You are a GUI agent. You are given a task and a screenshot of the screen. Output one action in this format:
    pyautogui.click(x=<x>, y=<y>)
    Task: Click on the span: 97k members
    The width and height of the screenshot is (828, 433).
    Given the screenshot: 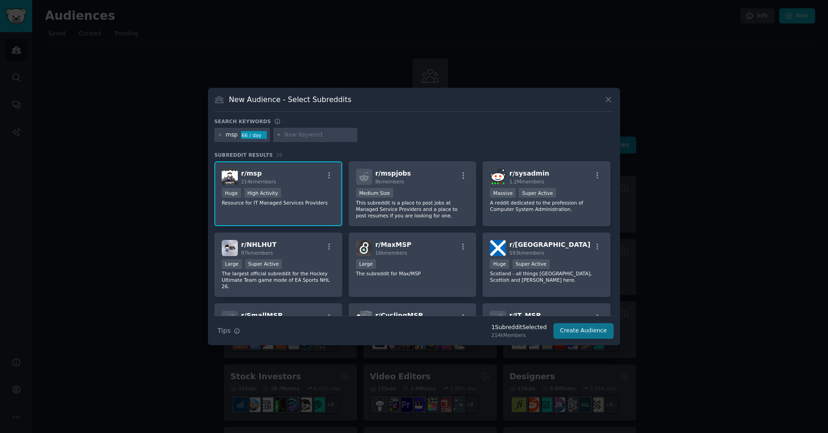 What is the action you would take?
    pyautogui.click(x=257, y=253)
    